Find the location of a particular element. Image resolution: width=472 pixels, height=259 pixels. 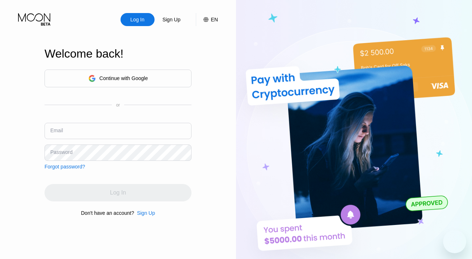

div: Welcome back! is located at coordinates (118, 54).